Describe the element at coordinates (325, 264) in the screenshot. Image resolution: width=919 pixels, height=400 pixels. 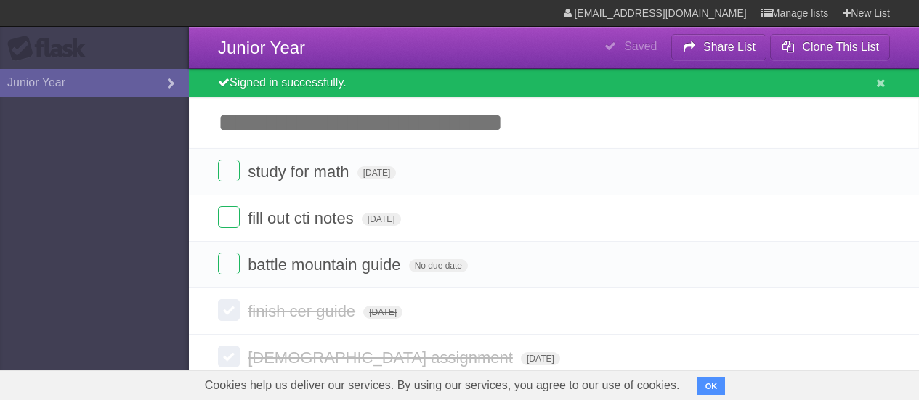
I see `span: battle mountain guide` at that location.